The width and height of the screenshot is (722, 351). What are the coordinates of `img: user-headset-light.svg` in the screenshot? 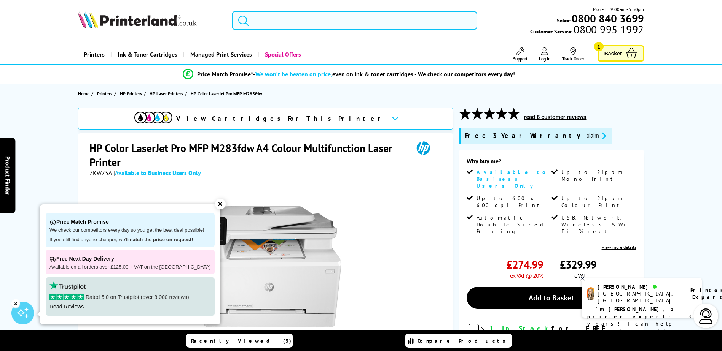 It's located at (706, 316).